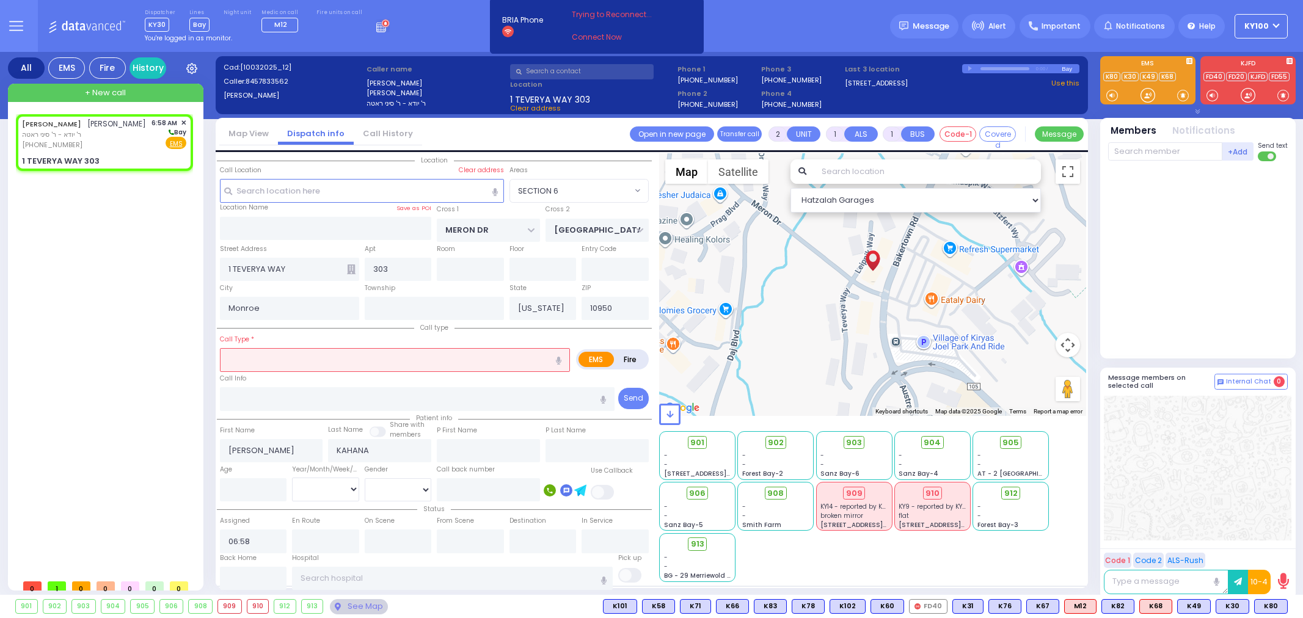 The width and height of the screenshot is (1303, 618). I want to click on button: Toggle fullscreen view, so click(1068, 172).